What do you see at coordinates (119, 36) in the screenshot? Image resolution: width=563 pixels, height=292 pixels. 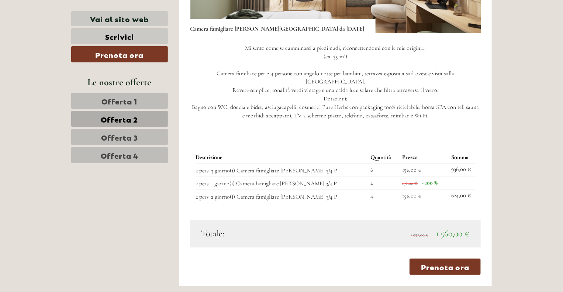 I see `a: Scrivici` at bounding box center [119, 36].